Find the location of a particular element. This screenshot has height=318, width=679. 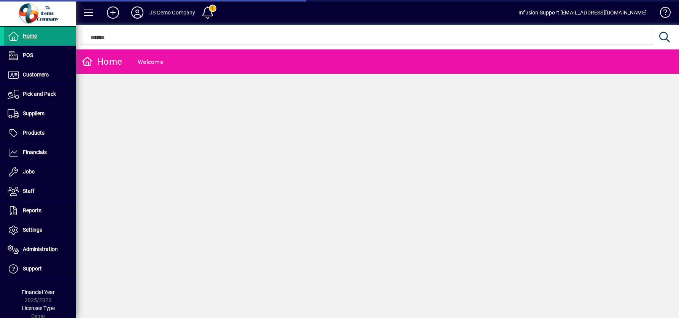

a: Financials is located at coordinates (40, 153).